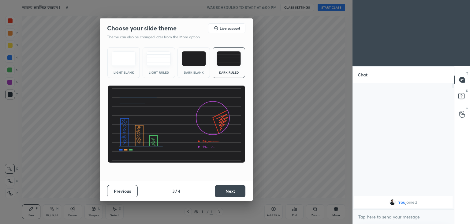  I want to click on h4: 4, so click(179, 190).